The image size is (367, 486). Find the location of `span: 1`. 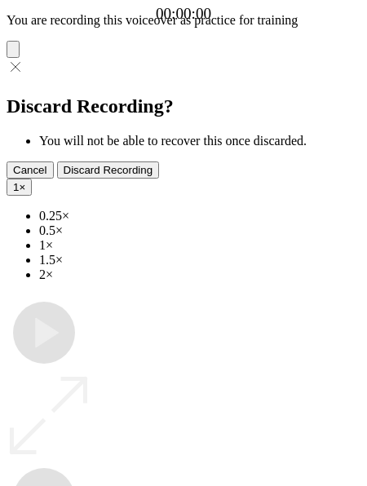

span: 1 is located at coordinates (15, 187).